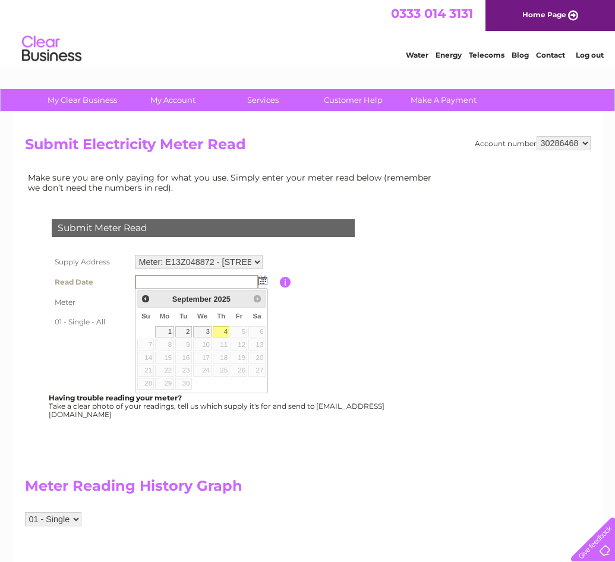 This screenshot has width=615, height=562. Describe the element at coordinates (90, 262) in the screenshot. I see `th: Supply Address` at that location.